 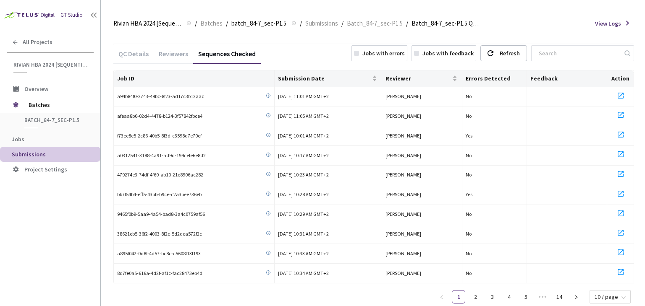 I want to click on th: Errors Detected, so click(x=494, y=79).